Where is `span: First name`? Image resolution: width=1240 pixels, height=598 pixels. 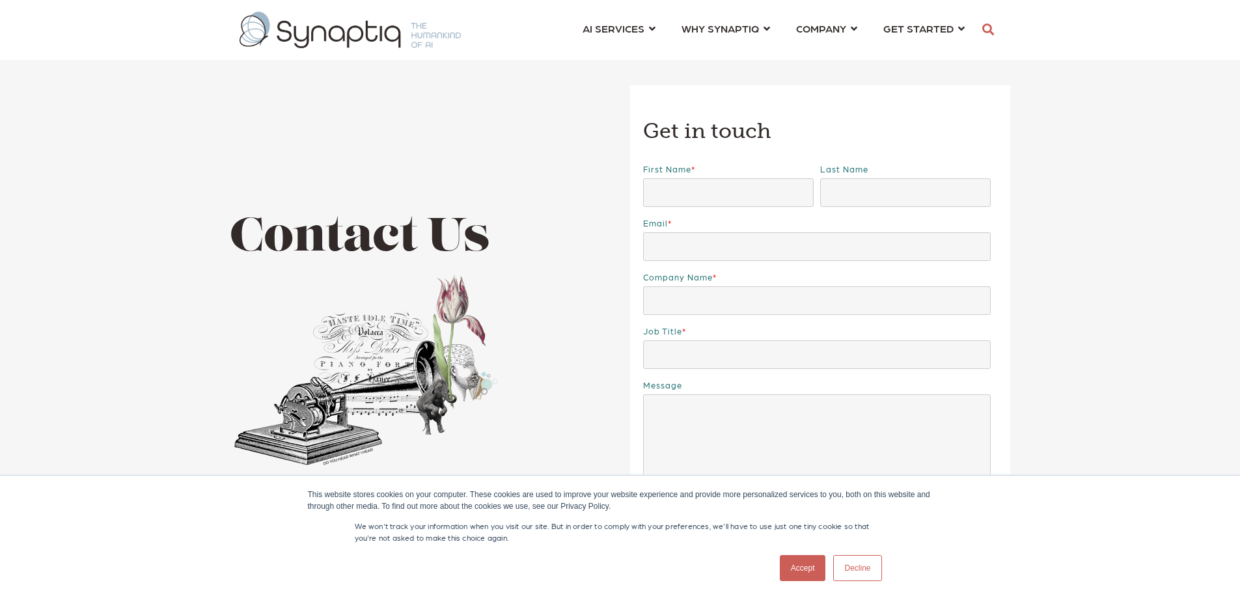 span: First name is located at coordinates (667, 169).